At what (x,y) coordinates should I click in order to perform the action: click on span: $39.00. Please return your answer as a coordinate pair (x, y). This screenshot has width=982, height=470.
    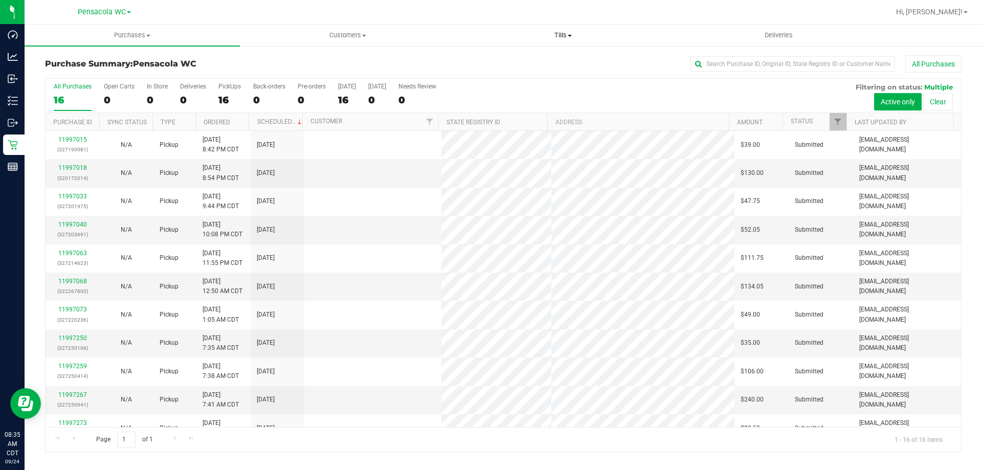
    Looking at the image, I should click on (750, 145).